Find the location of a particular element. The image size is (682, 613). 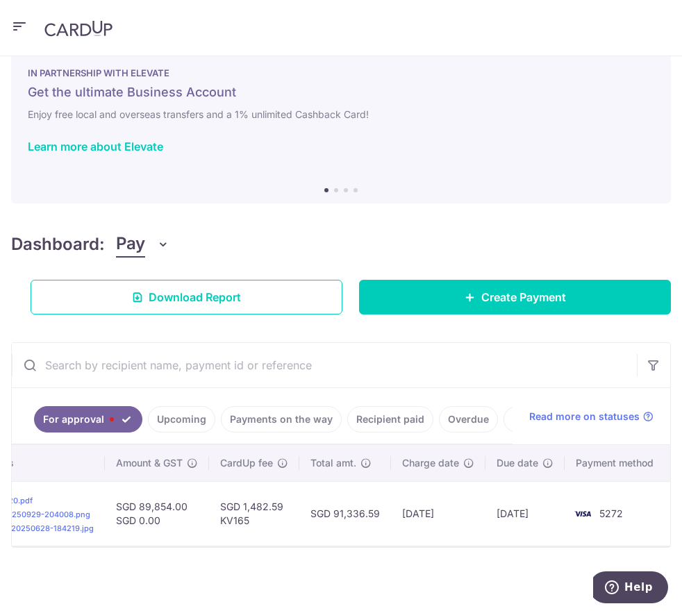

span: Pay is located at coordinates (131, 244).